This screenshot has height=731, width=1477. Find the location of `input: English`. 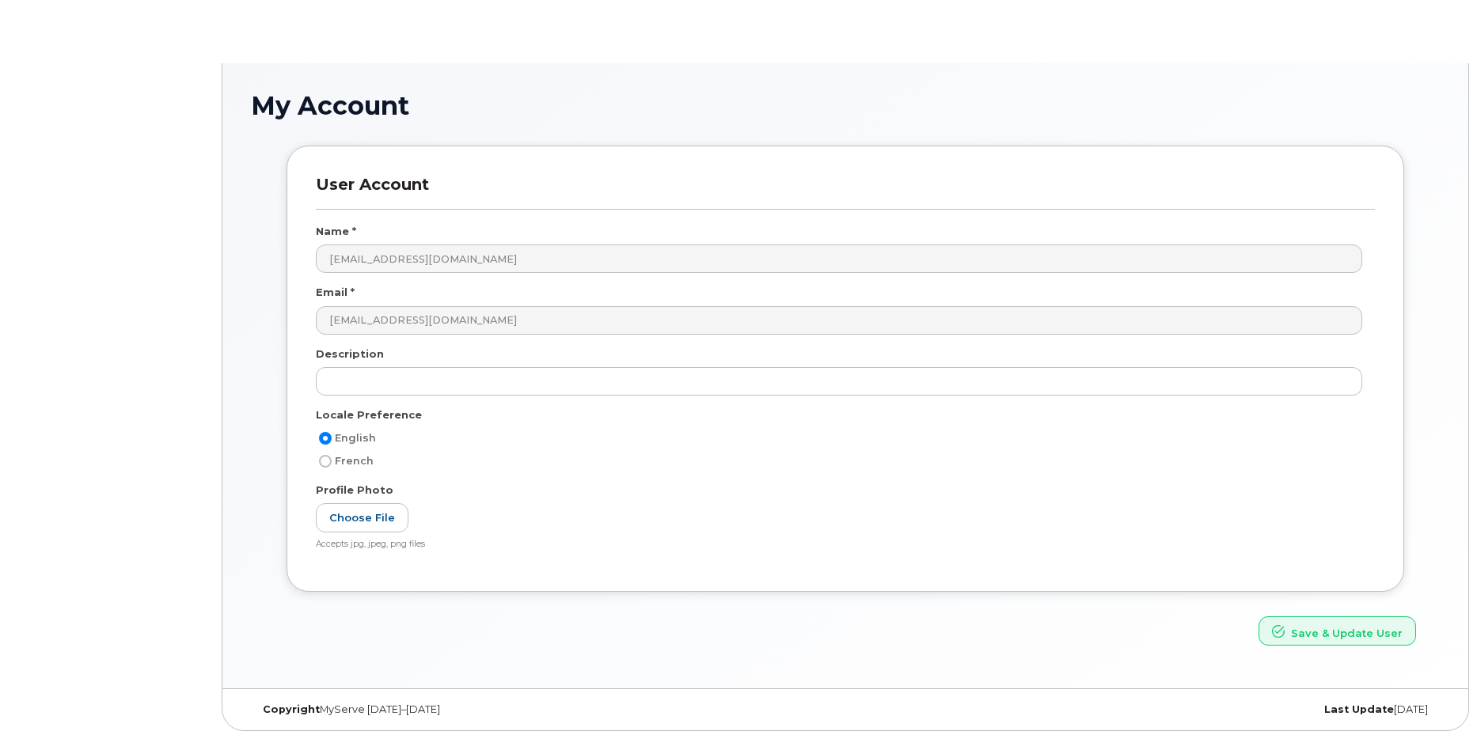

input: English is located at coordinates (325, 438).